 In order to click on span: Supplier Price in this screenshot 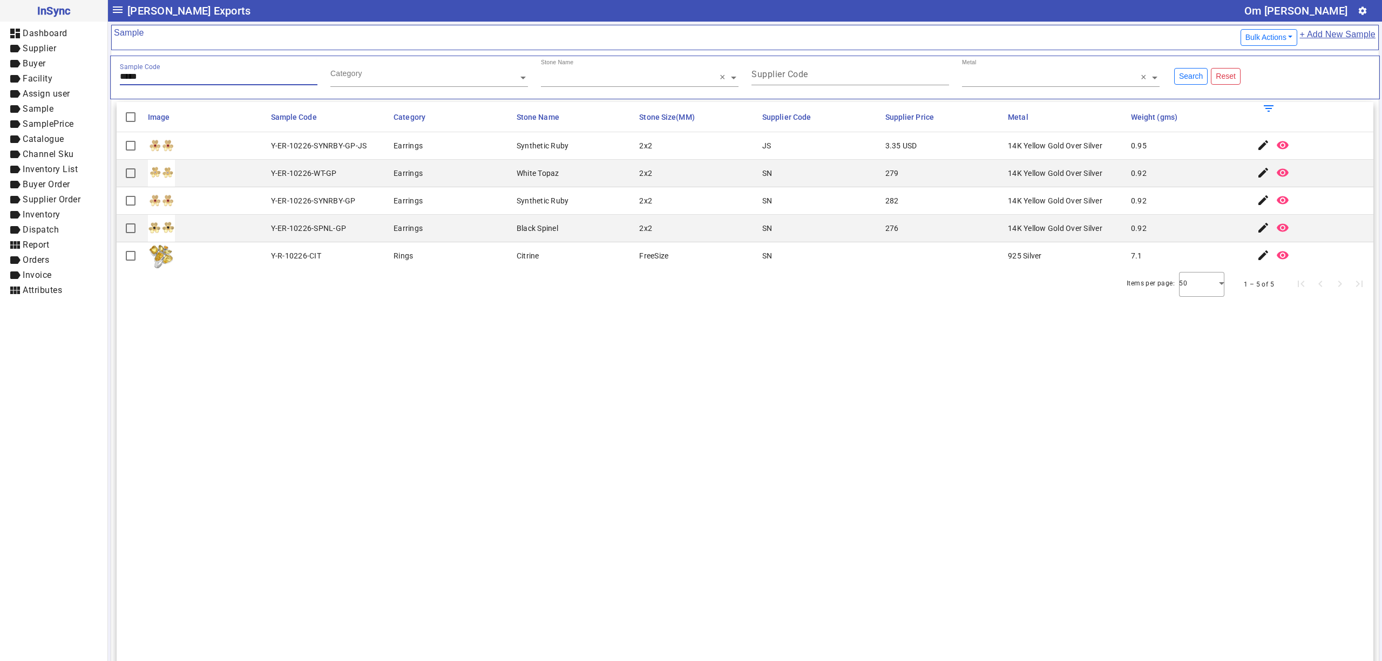, I will do `click(909, 117)`.